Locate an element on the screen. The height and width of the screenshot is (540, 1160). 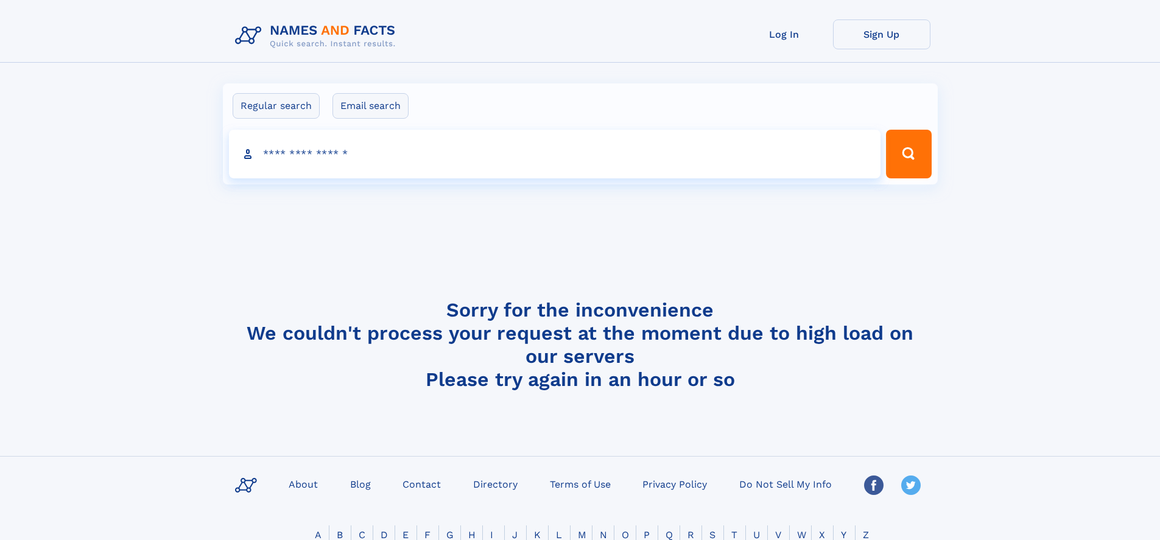
a: Log In is located at coordinates (784, 34).